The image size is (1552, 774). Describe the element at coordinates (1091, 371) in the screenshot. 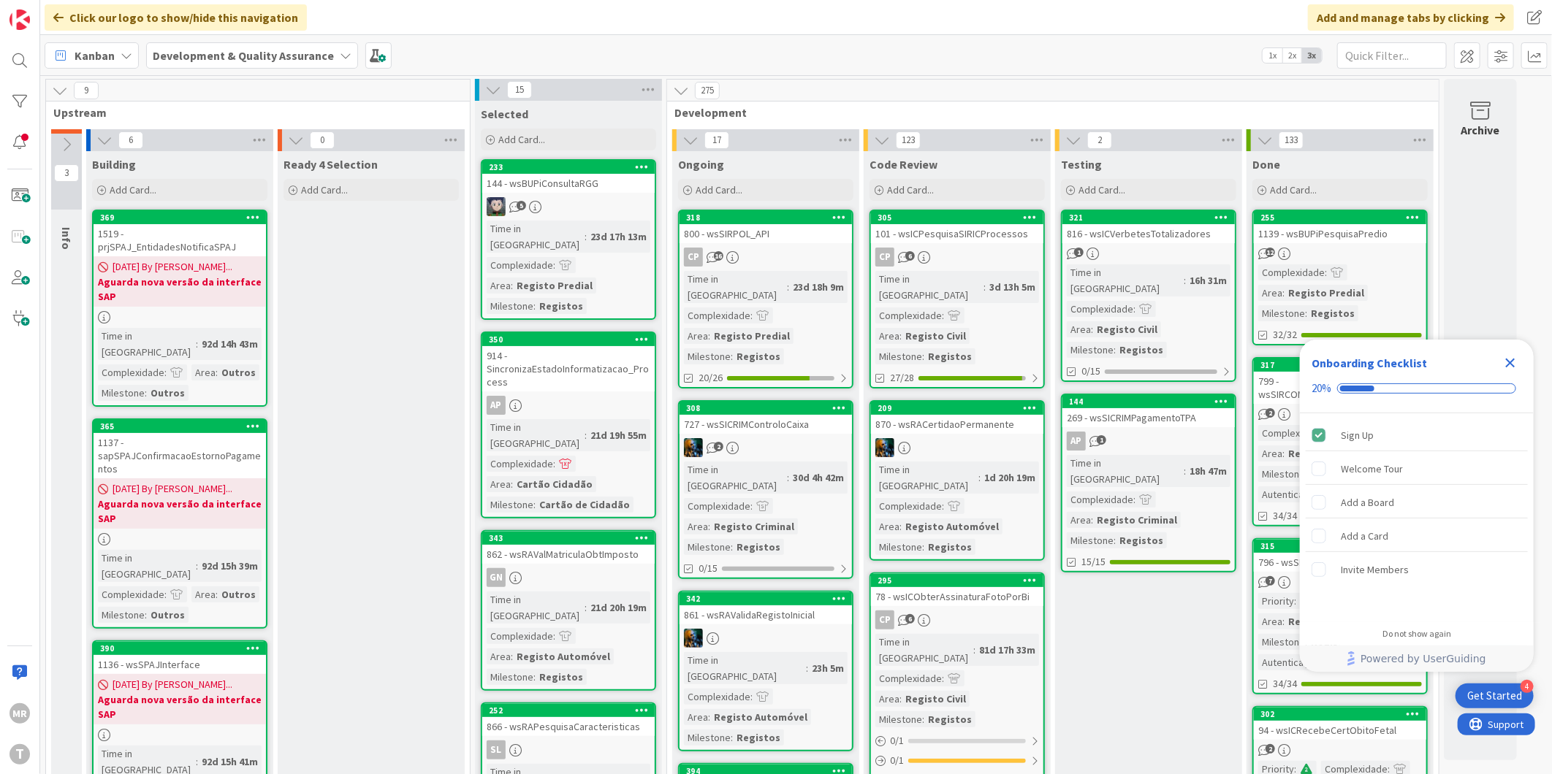

I see `span: 0/15` at that location.